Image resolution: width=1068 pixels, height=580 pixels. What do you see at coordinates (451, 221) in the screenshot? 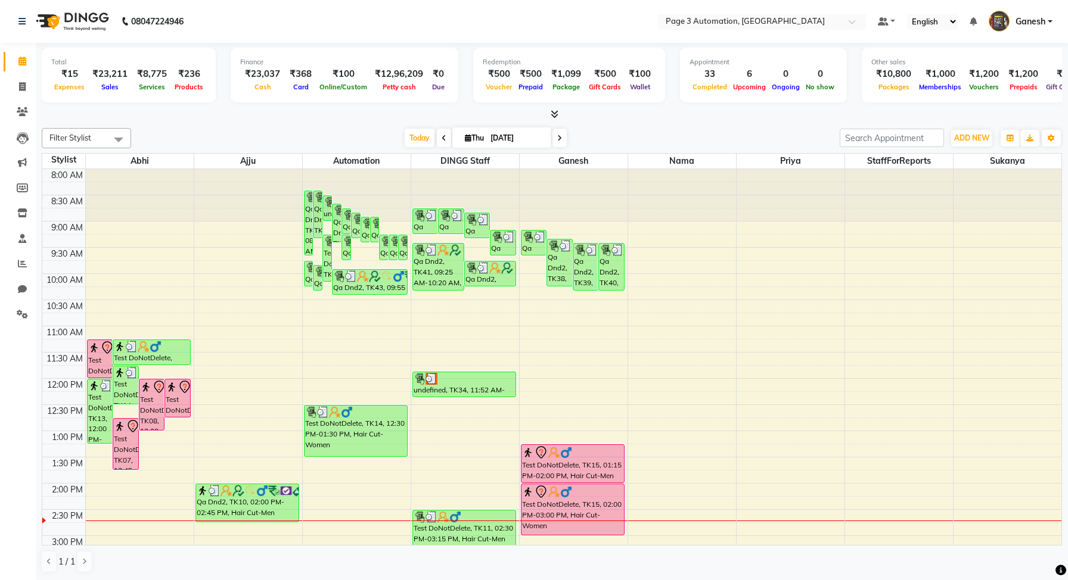
I see `div: Qa Dnd2, TK21, 08:45 AM-09:15 AM, Hair Cut By Expert-Men` at bounding box center [451, 221].